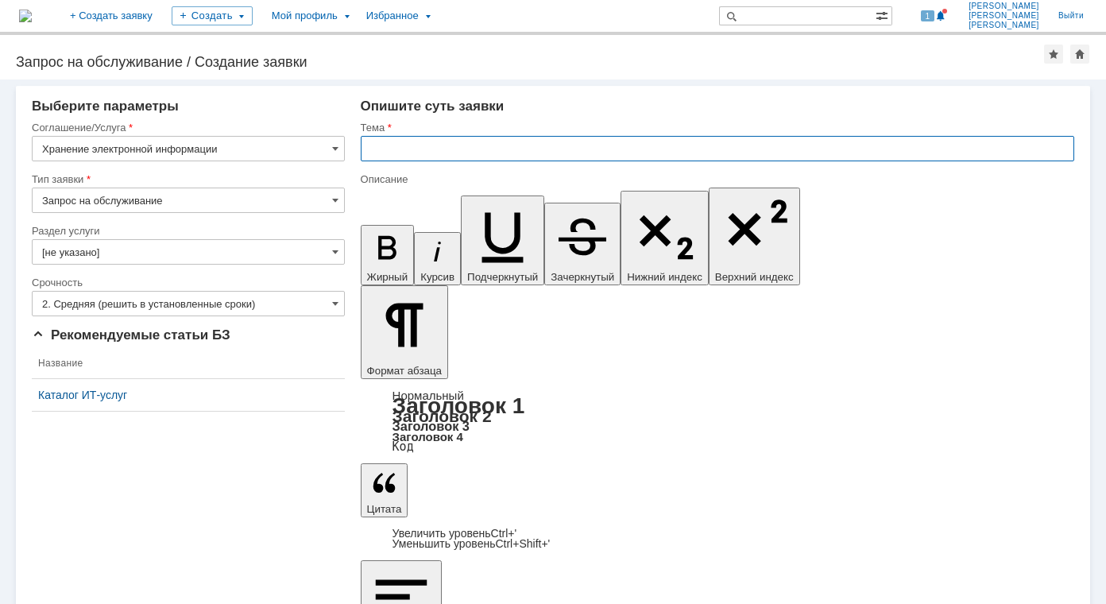  Describe the element at coordinates (25, 16) in the screenshot. I see `a: Перейти на домашнюю страницу` at that location.